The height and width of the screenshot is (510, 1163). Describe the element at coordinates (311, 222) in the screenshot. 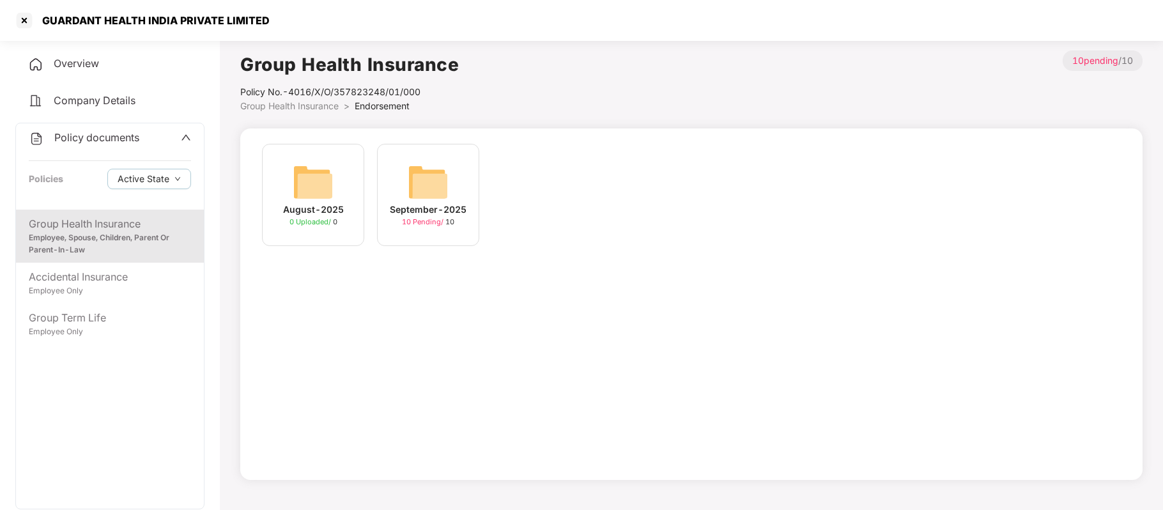

I see `span: 0 Uploaded /` at that location.